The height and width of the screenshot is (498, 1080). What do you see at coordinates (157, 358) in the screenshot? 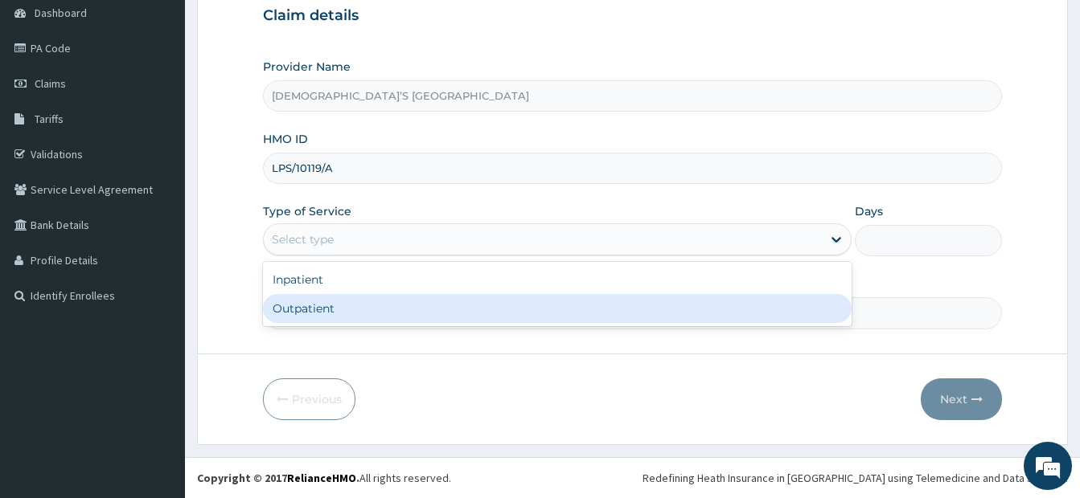
I see `textarea: Type your message and hit 'Enter'` at bounding box center [157, 358].